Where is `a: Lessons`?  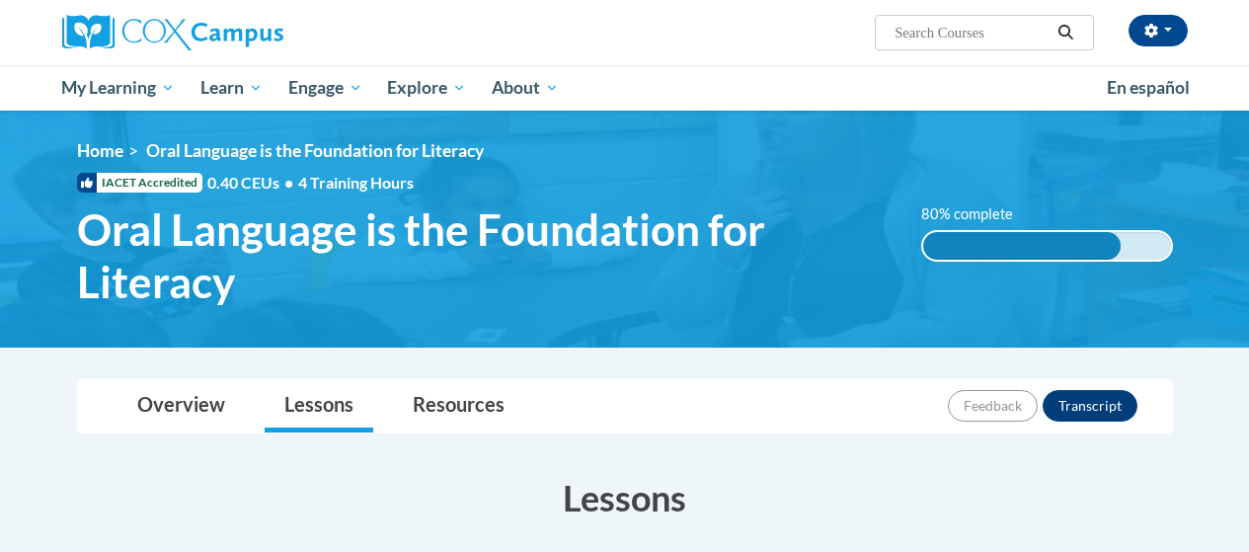 a: Lessons is located at coordinates (319, 406).